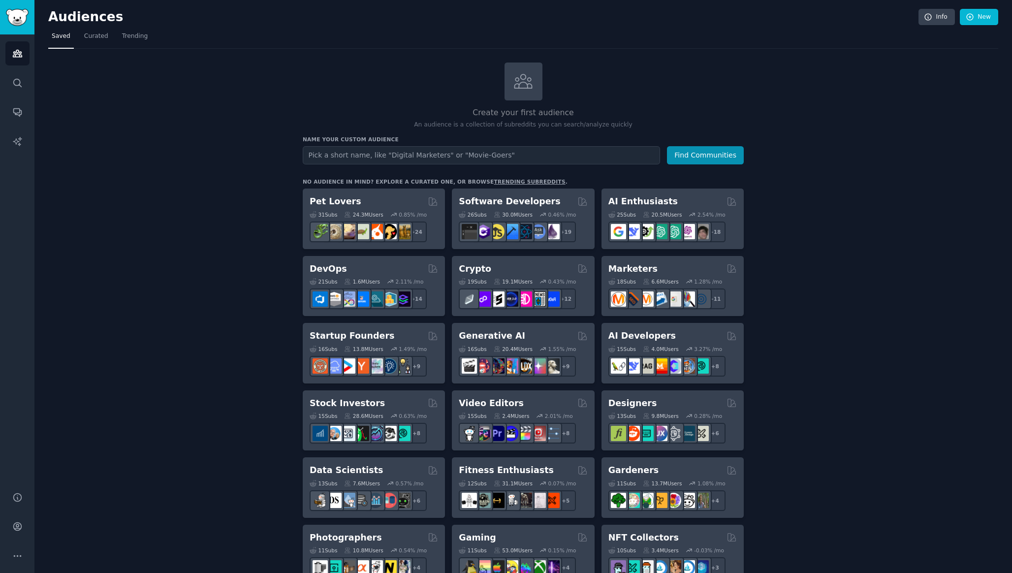  What do you see at coordinates (513, 282) in the screenshot?
I see `div: 19.1M Users` at bounding box center [513, 282].